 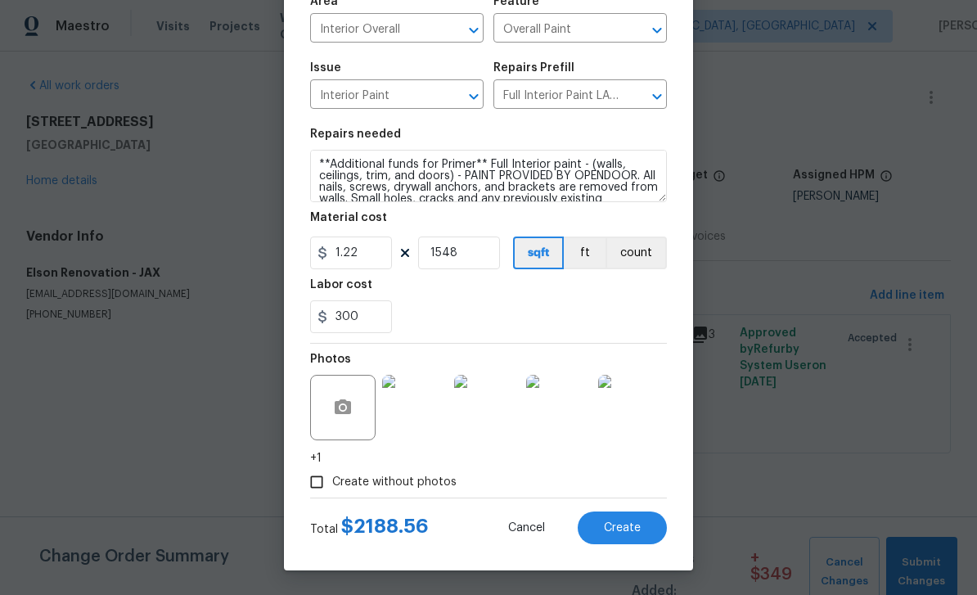 I want to click on h5: Repairs needed, so click(x=355, y=134).